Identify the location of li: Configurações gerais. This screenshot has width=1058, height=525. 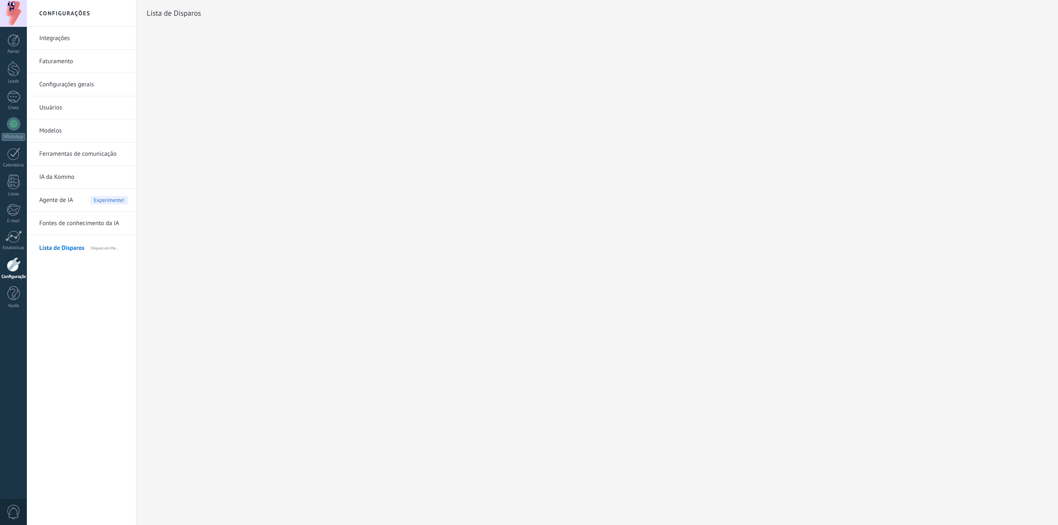
(81, 85).